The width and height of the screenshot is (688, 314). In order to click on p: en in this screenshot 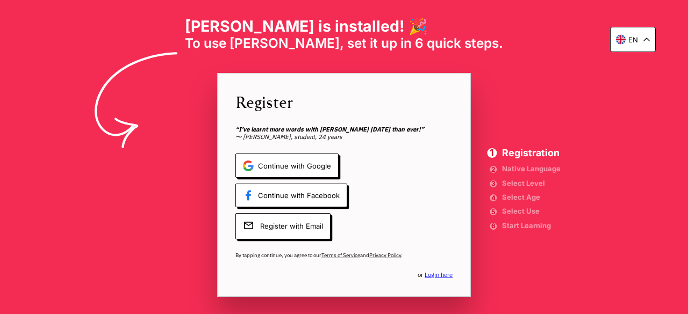, I will do `click(633, 40)`.